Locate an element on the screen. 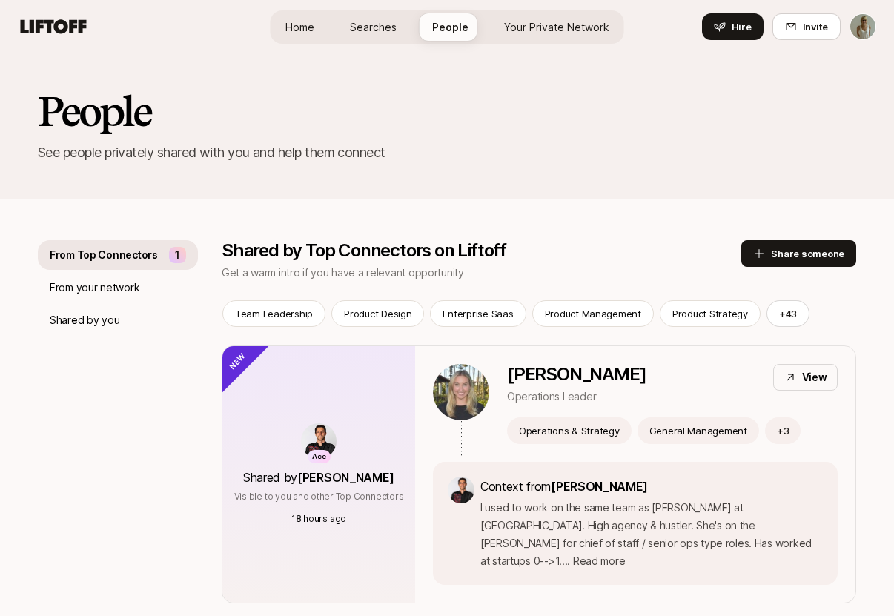  a: Searches is located at coordinates (373, 27).